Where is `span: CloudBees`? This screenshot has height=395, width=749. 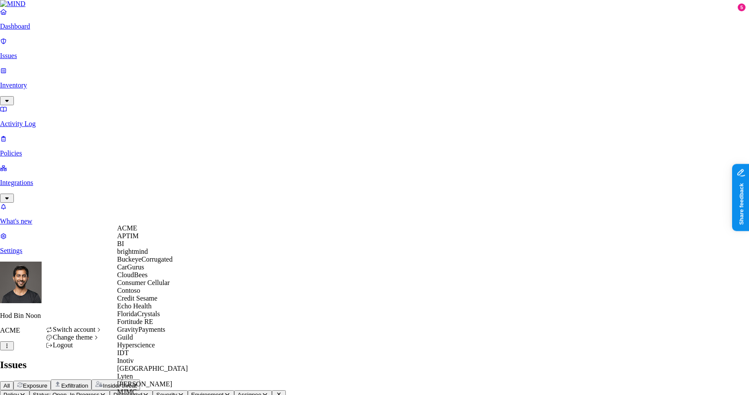
span: CloudBees is located at coordinates (132, 275).